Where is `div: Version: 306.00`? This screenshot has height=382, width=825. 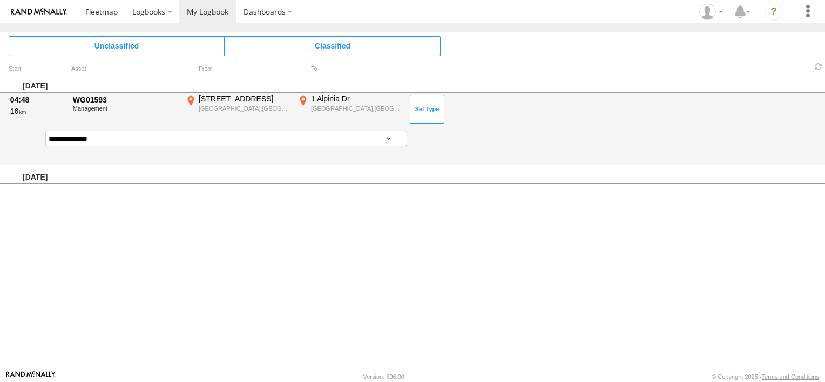 div: Version: 306.00 is located at coordinates (384, 377).